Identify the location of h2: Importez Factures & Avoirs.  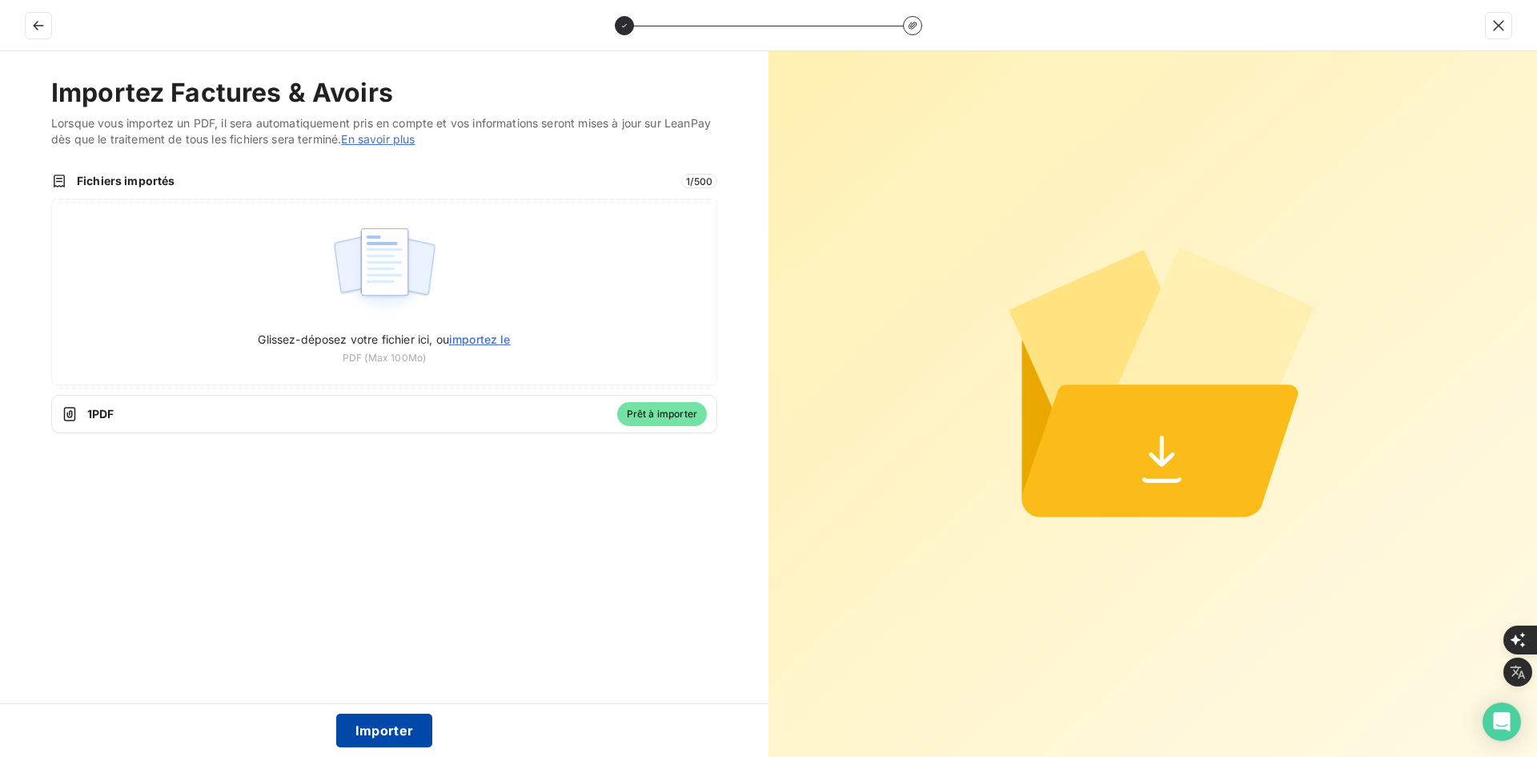
(384, 93).